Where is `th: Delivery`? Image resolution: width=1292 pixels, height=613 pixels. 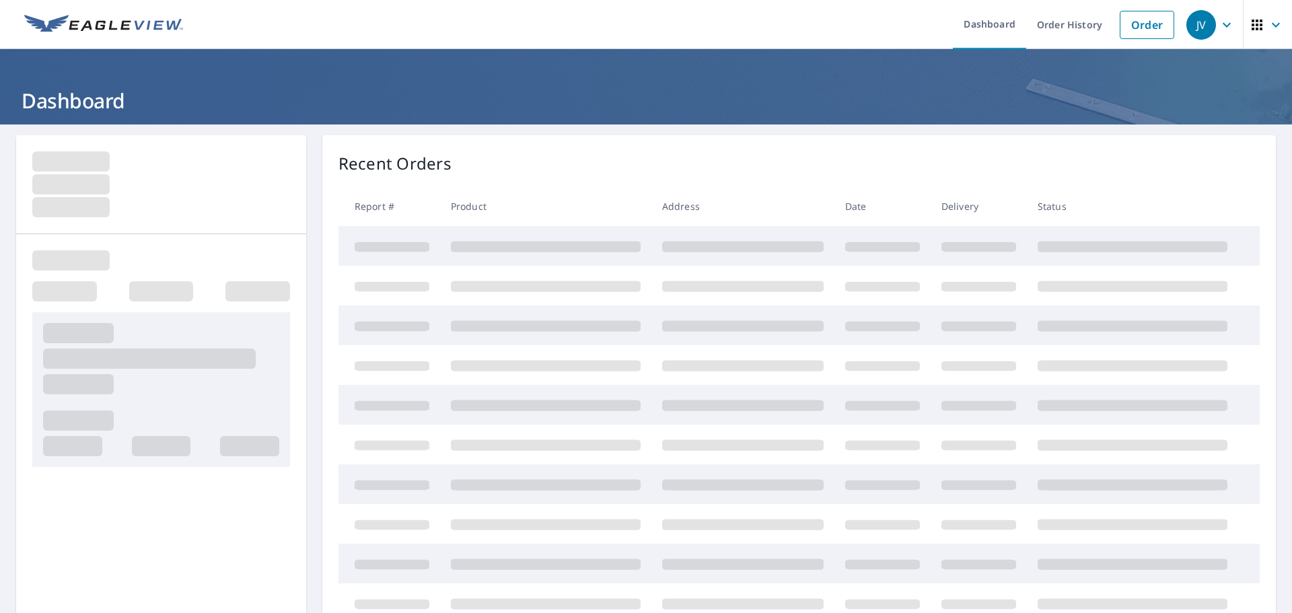
th: Delivery is located at coordinates (978, 206).